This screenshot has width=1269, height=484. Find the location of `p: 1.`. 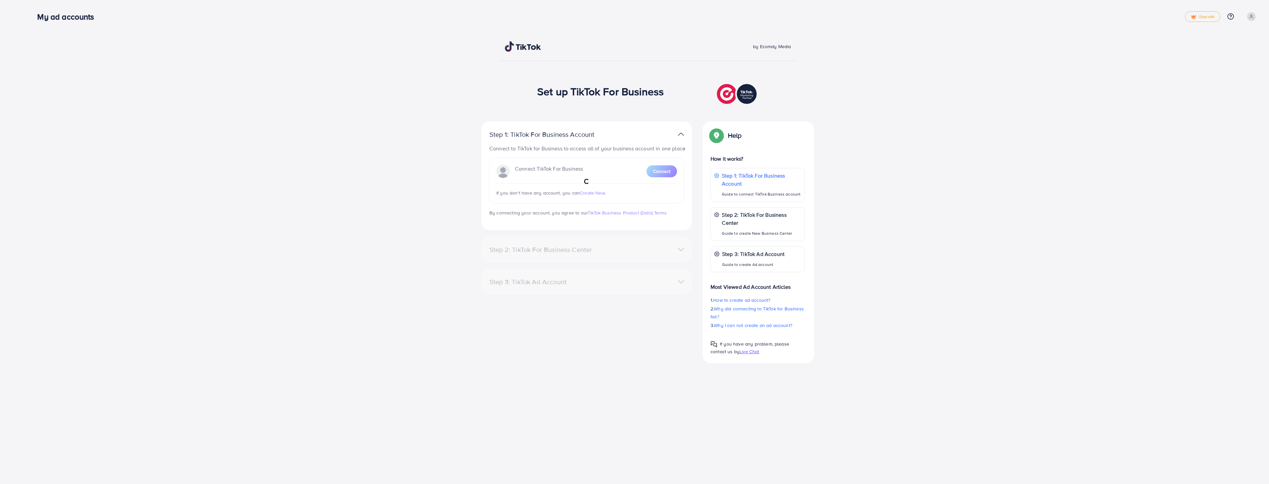

p: 1. is located at coordinates (758, 300).